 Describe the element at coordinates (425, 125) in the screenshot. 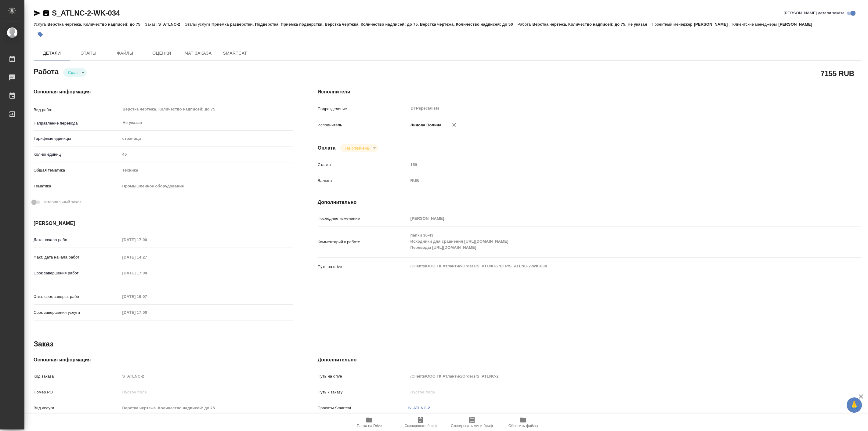

I see `p: Линова Полина` at that location.